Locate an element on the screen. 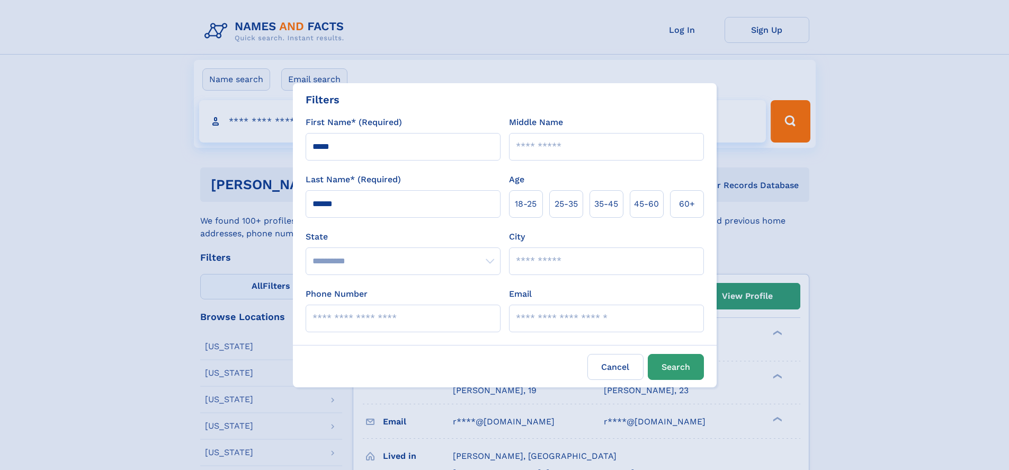 This screenshot has width=1009, height=470. span: 35‑45 is located at coordinates (606, 204).